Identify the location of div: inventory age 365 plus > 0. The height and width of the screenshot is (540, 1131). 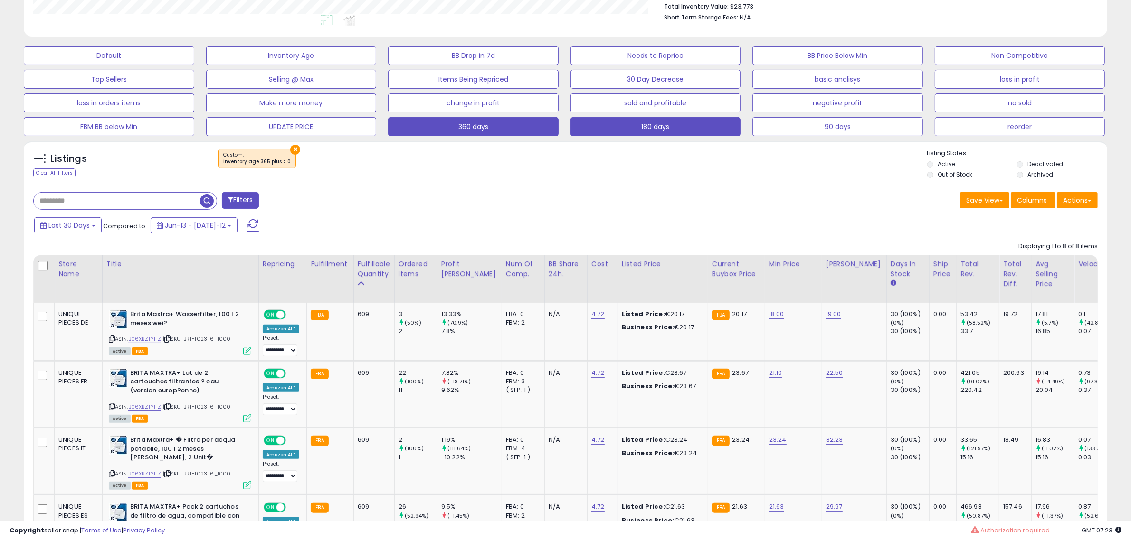
(257, 162).